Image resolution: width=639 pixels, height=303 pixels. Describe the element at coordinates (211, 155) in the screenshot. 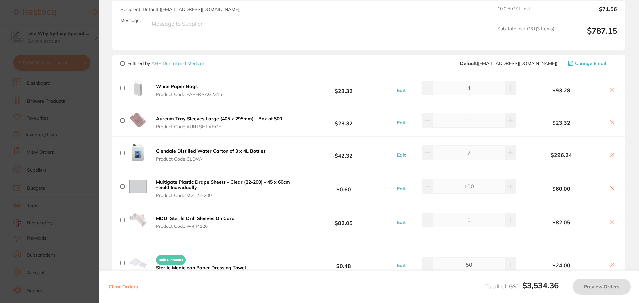

I see `button: Glendale Distilled Water Carton of 3 x 4L Bottles Product Code:GLDW4` at that location.